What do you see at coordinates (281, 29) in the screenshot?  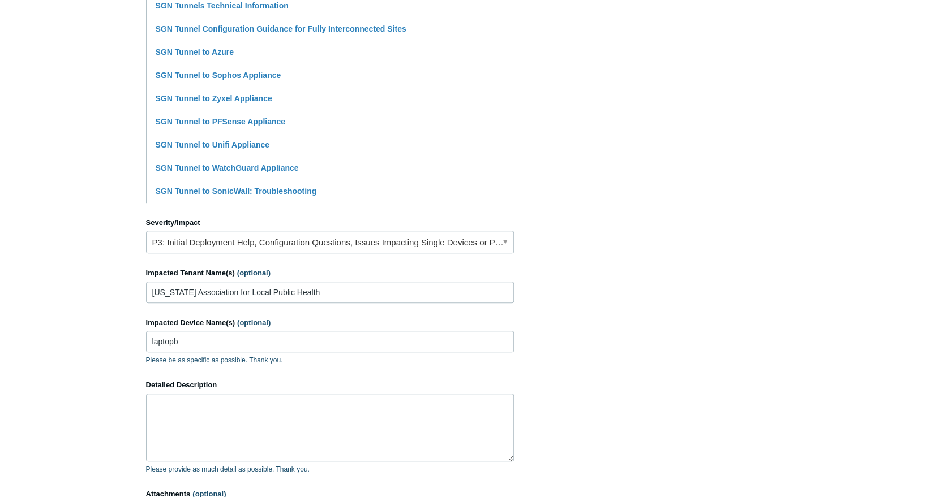 I see `a: SGN Tunnel Configuration Guidance for Fully Interconnected Sites` at bounding box center [281, 29].